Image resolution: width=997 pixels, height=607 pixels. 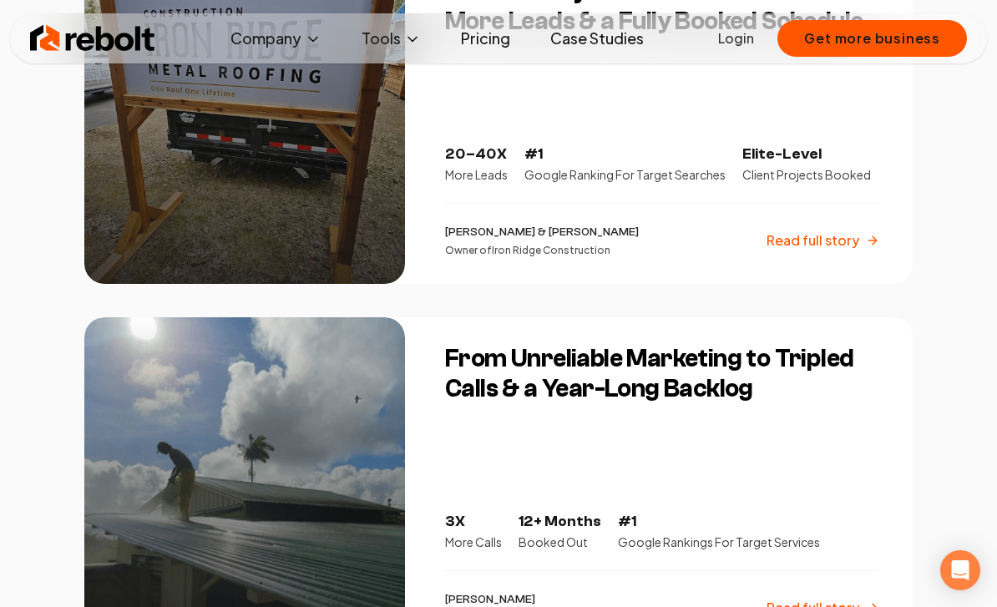 What do you see at coordinates (559, 522) in the screenshot?
I see `p: 12+ Months` at bounding box center [559, 522].